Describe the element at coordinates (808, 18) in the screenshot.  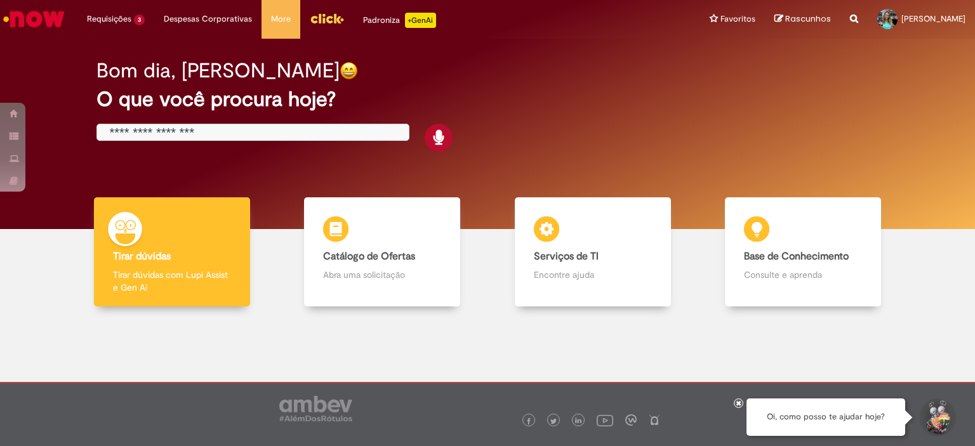
I see `span: Rascunhos` at that location.